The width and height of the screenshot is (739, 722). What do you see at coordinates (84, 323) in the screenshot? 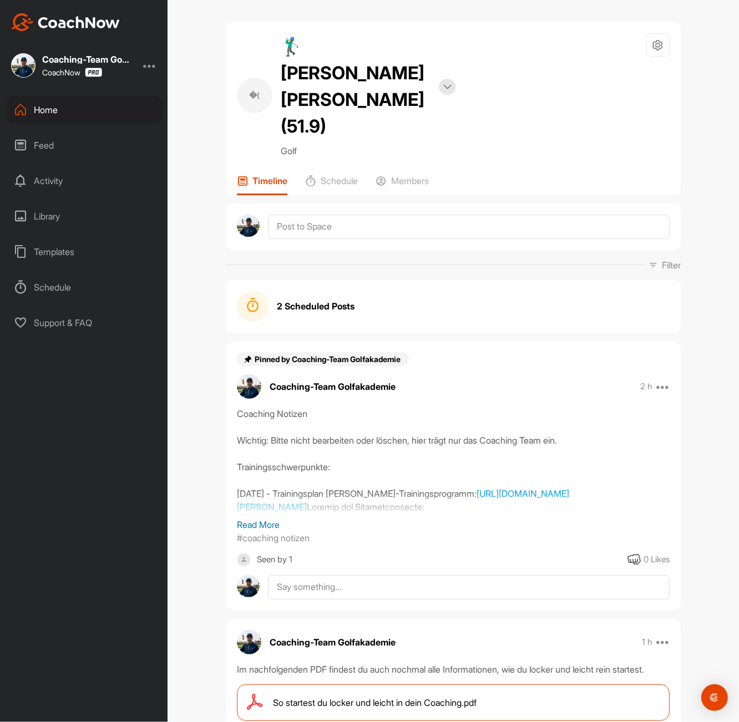
I see `div: Support & FAQ` at bounding box center [84, 323].